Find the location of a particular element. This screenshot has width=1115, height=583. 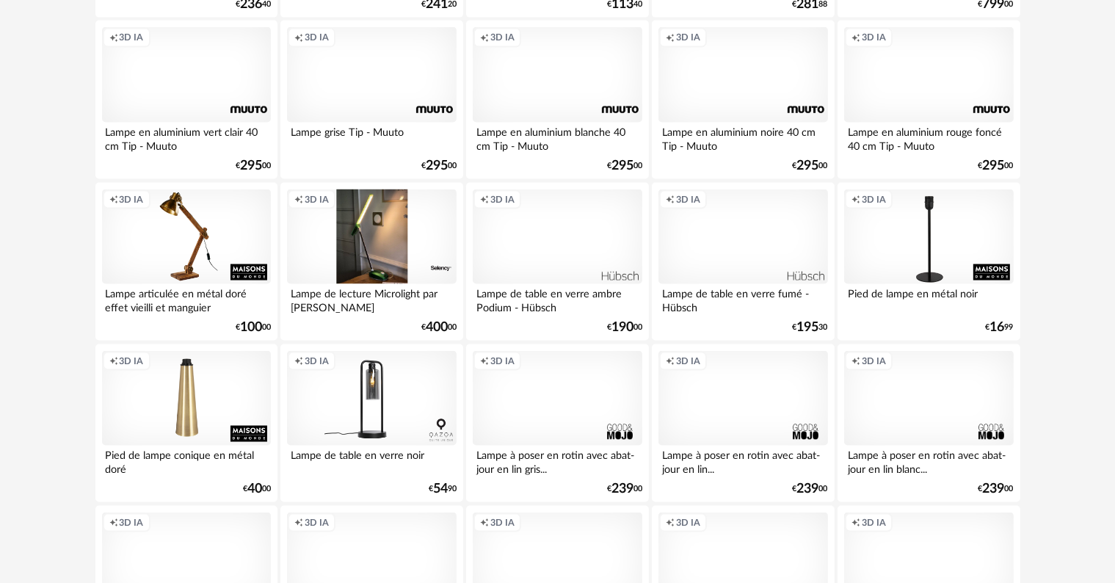

span: 54 is located at coordinates (441, 489).